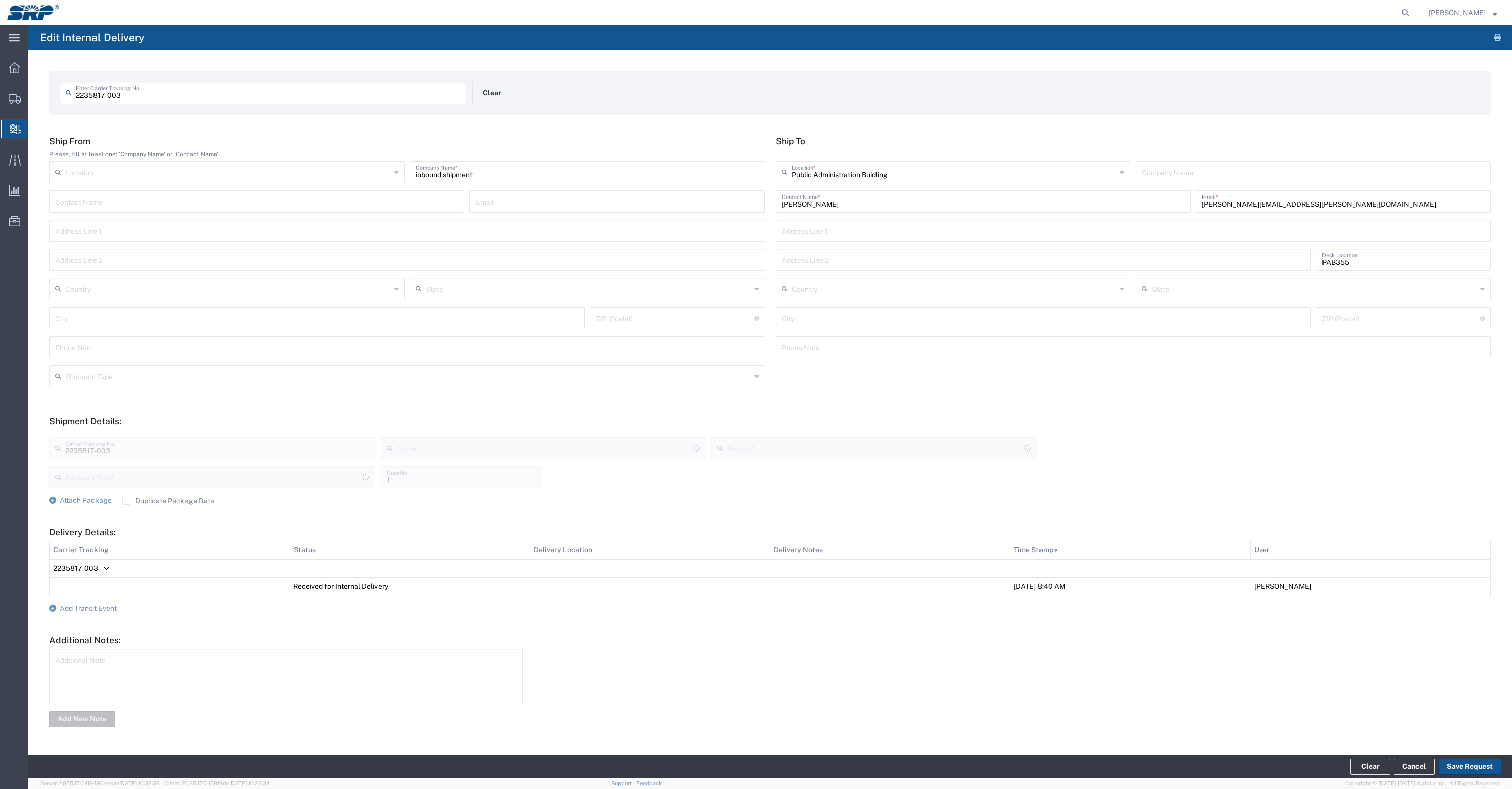  I want to click on img: logo, so click(32, 13).